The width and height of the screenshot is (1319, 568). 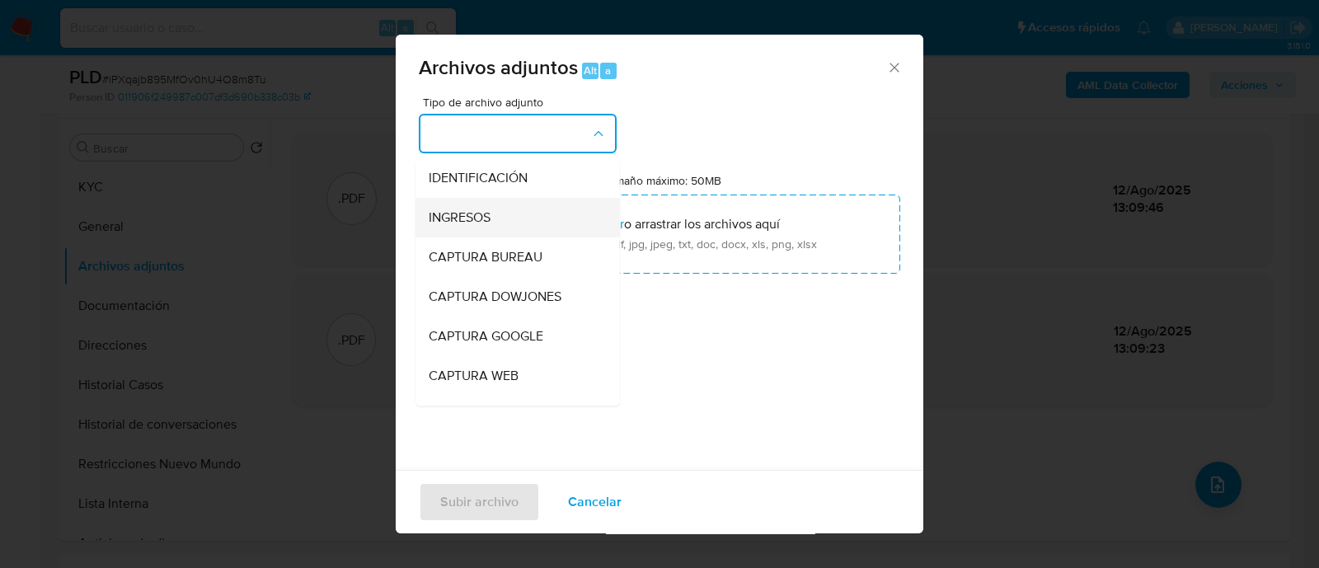 What do you see at coordinates (894, 67) in the screenshot?
I see `button: Cerrar` at bounding box center [894, 67].